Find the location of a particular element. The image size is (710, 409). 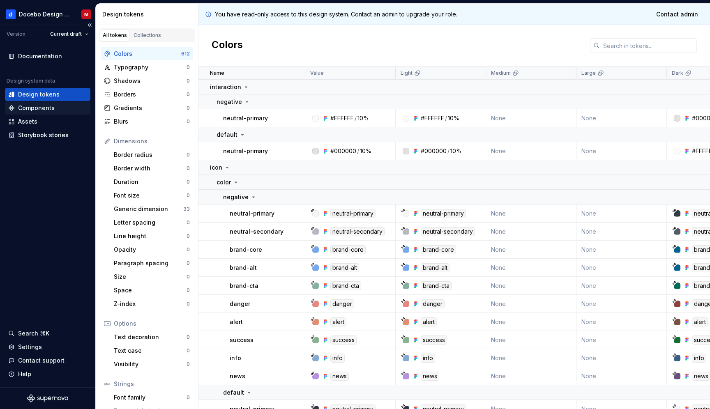

div: Size is located at coordinates (150, 277).